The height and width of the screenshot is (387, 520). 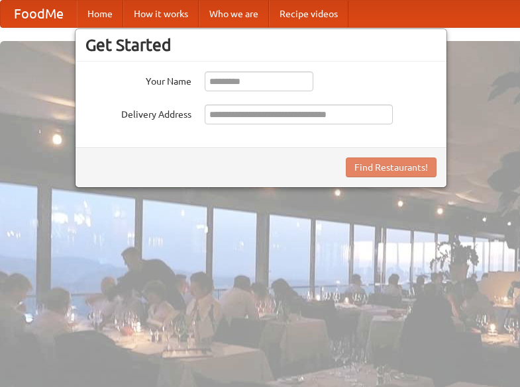 What do you see at coordinates (234, 14) in the screenshot?
I see `a: Who we are` at bounding box center [234, 14].